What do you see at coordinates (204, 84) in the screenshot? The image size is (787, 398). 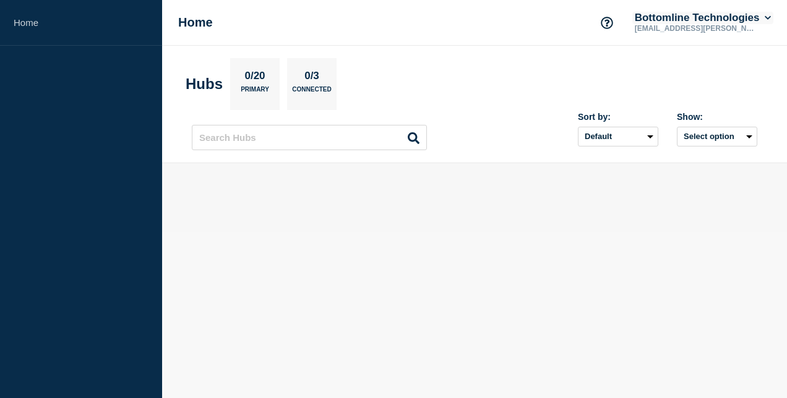 I see `h2: Hubs` at bounding box center [204, 84].